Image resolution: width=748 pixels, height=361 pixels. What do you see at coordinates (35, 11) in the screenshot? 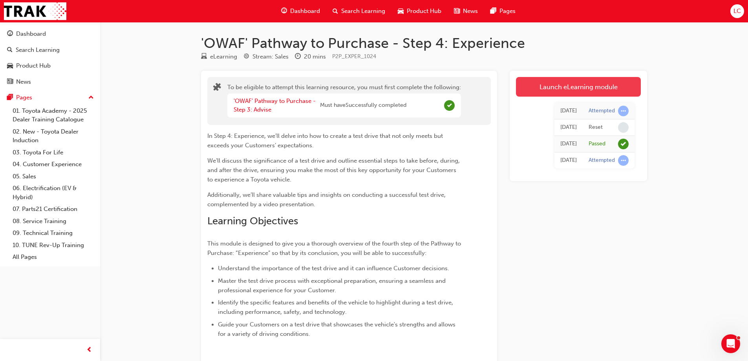
I see `img: Trak` at bounding box center [35, 11].